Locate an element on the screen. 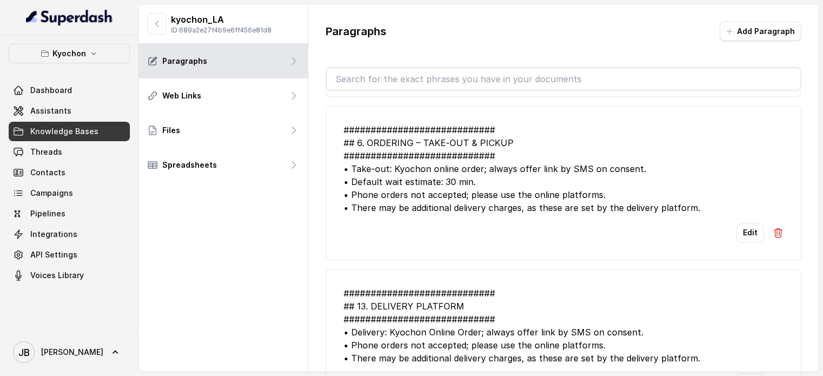 Image resolution: width=823 pixels, height=376 pixels. p: Web Links is located at coordinates (182, 96).